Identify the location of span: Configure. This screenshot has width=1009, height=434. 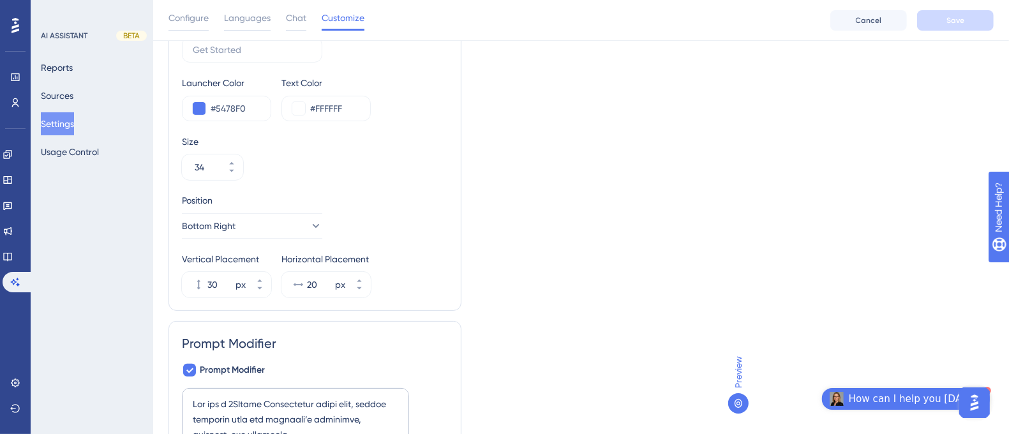
(188, 18).